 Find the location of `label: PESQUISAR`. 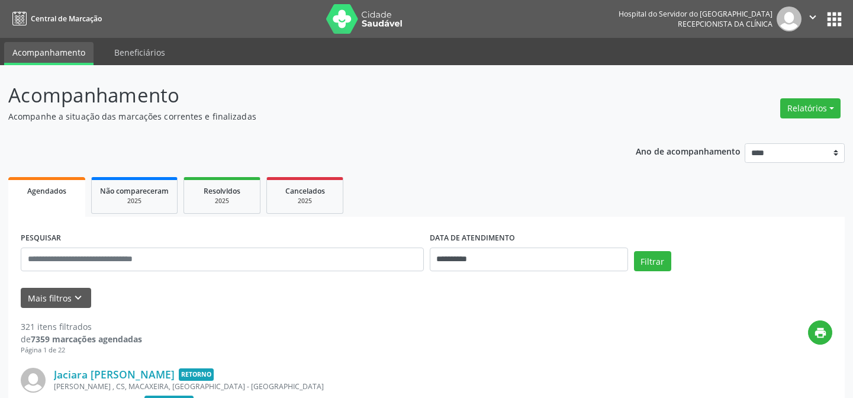

label: PESQUISAR is located at coordinates (41, 238).